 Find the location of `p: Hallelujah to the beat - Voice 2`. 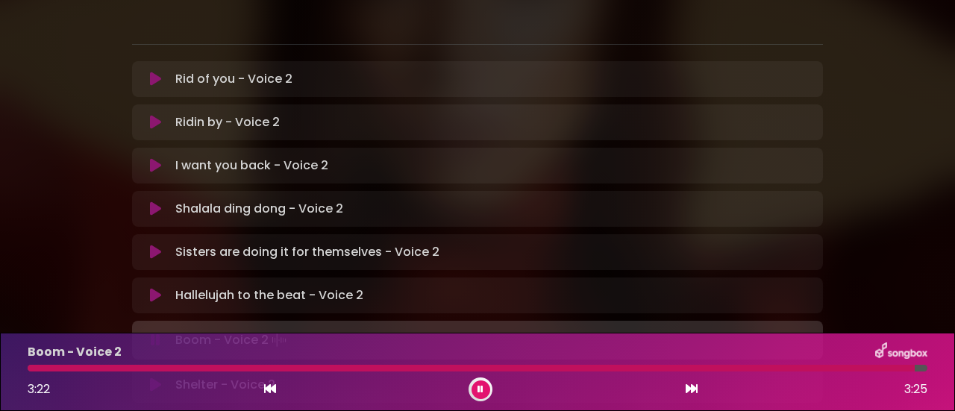

p: Hallelujah to the beat - Voice 2 is located at coordinates (269, 295).